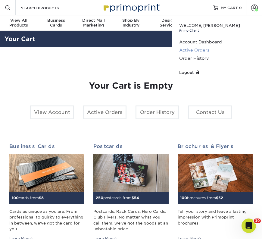 This screenshot has height=239, width=262. What do you see at coordinates (215, 173) in the screenshot?
I see `img: Brochures & Flyers` at bounding box center [215, 173].